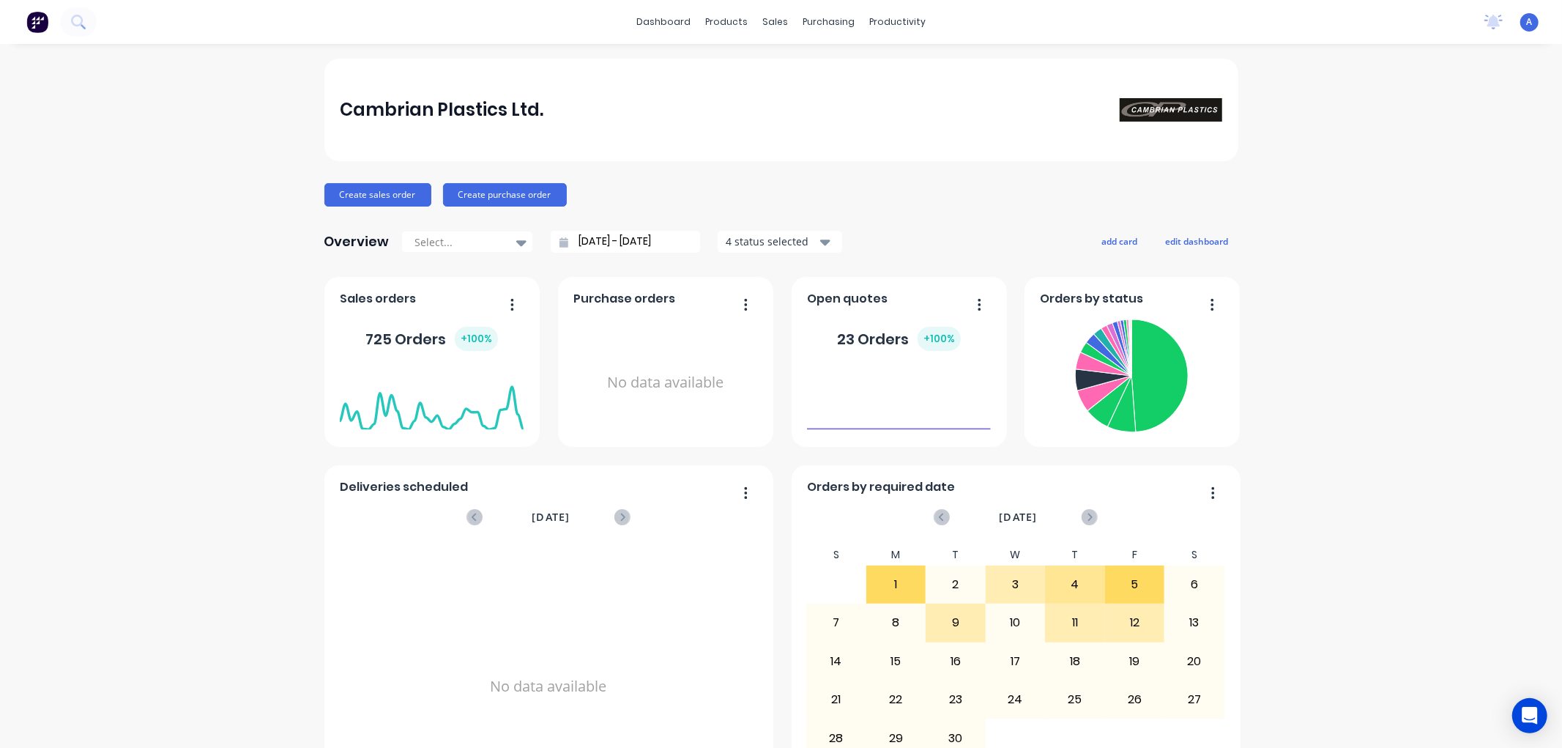  Describe the element at coordinates (955, 661) in the screenshot. I see `div: 16` at that location.